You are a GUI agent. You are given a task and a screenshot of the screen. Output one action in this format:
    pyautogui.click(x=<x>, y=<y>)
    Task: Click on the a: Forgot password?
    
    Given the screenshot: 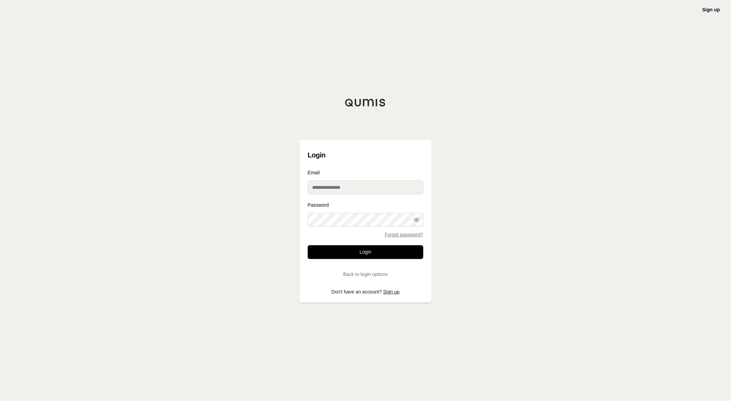 What is the action you would take?
    pyautogui.click(x=404, y=235)
    